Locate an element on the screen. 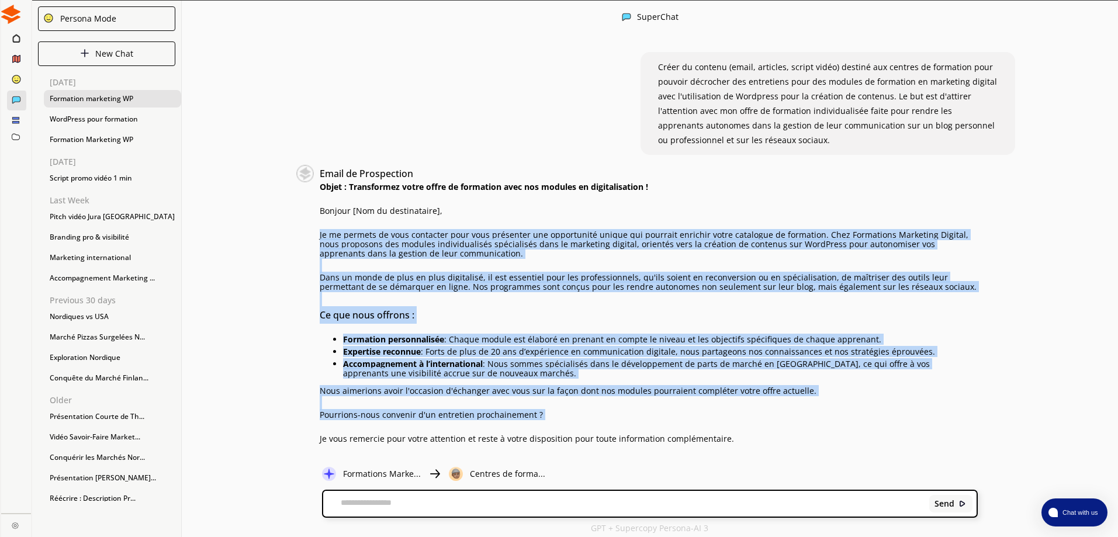 Image resolution: width=1118 pixels, height=537 pixels. p: Je vous remercie pour votre attention et reste à votre disposition pour toute information complém... is located at coordinates (648, 439).